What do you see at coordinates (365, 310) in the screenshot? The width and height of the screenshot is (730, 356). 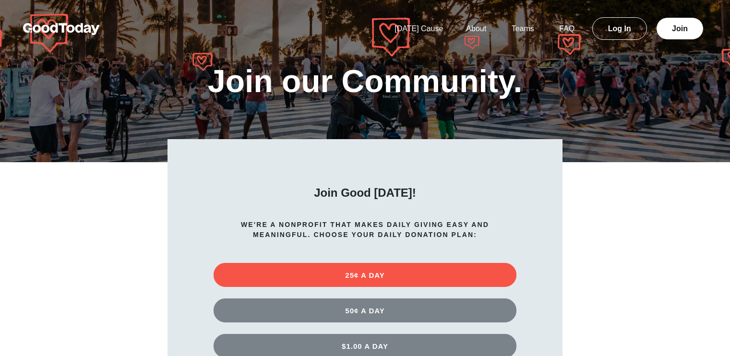 I see `button: 50¢ A DAY` at bounding box center [365, 310].